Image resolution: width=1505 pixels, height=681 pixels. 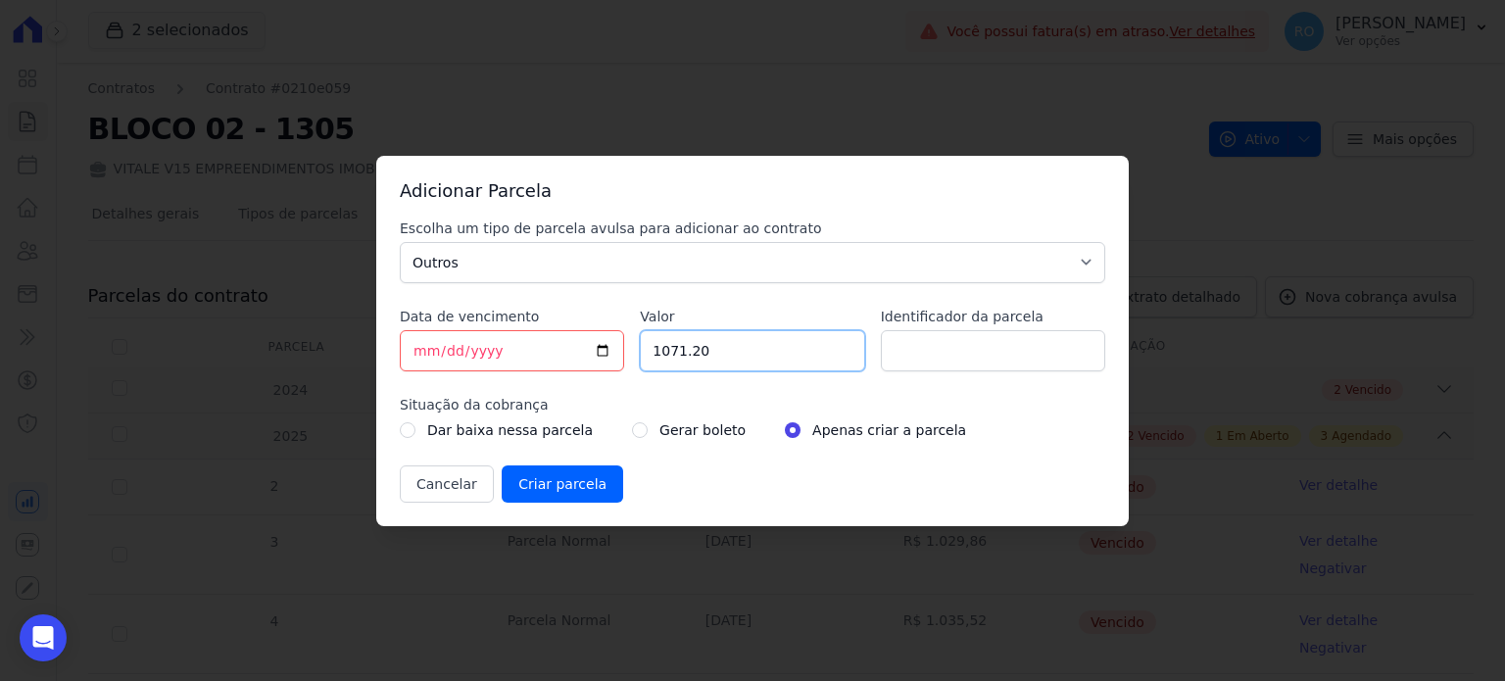 I want to click on h3: Adicionar Parcela, so click(x=752, y=191).